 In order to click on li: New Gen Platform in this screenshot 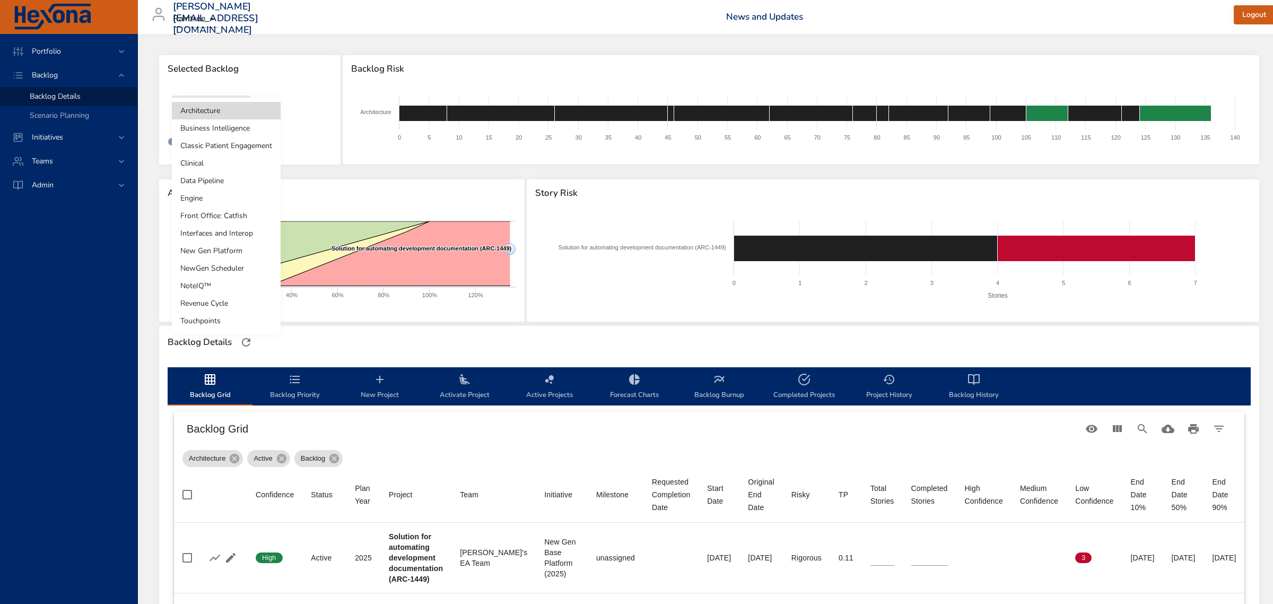, I will do `click(226, 250)`.